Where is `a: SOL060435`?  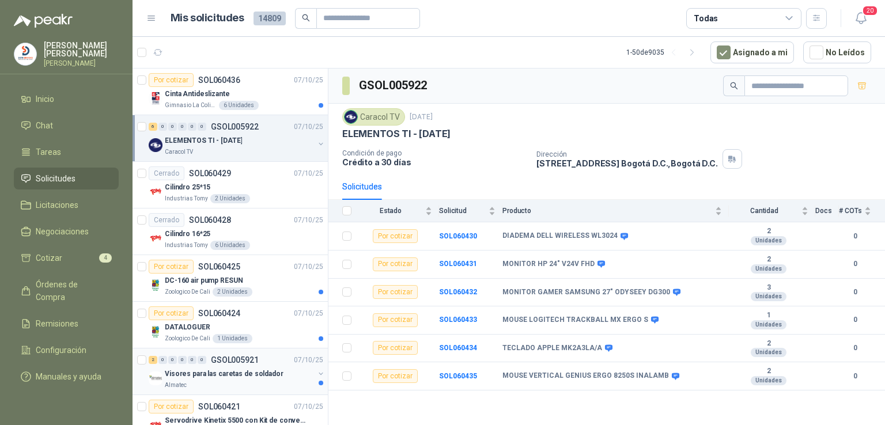 a: SOL060435 is located at coordinates (458, 376).